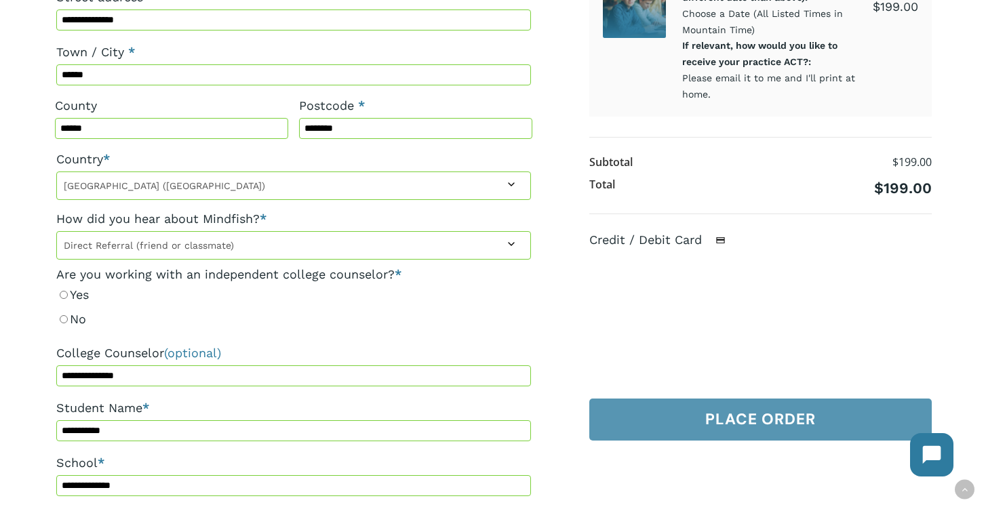 Image resolution: width=986 pixels, height=509 pixels. Describe the element at coordinates (294, 159) in the screenshot. I see `label: Country` at that location.